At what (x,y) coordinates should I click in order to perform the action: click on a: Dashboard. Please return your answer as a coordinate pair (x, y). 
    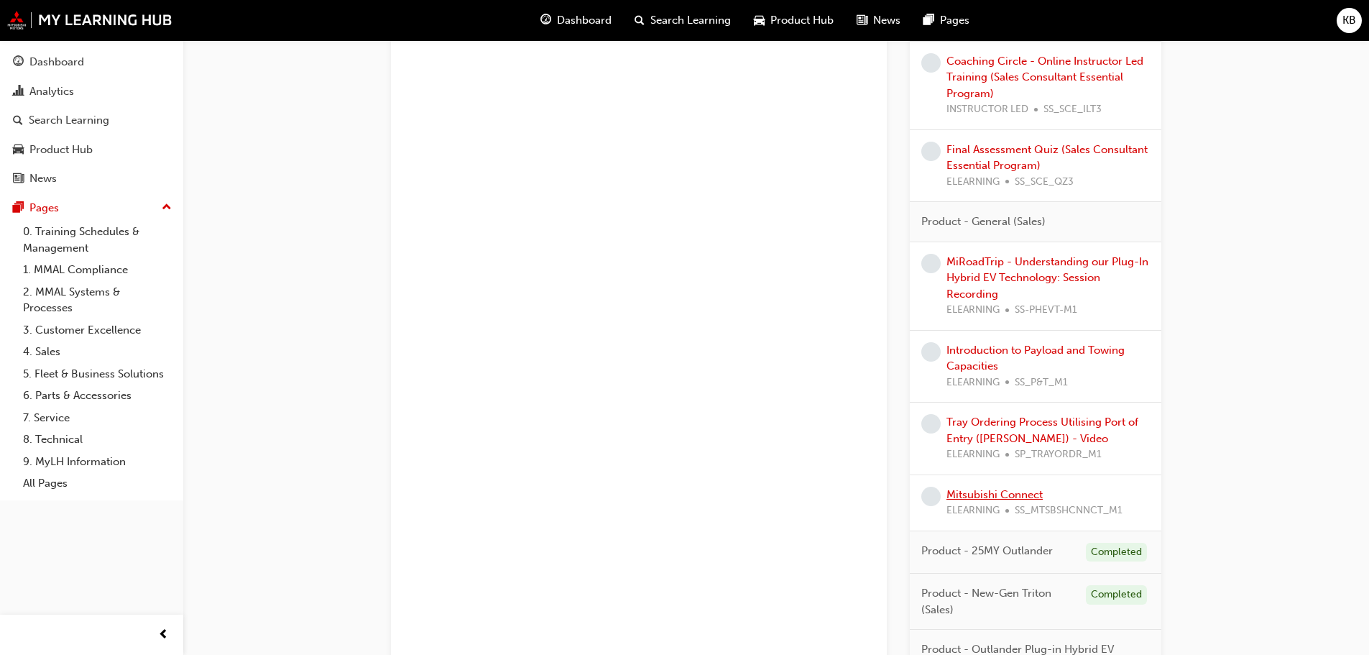
    Looking at the image, I should click on (91, 62).